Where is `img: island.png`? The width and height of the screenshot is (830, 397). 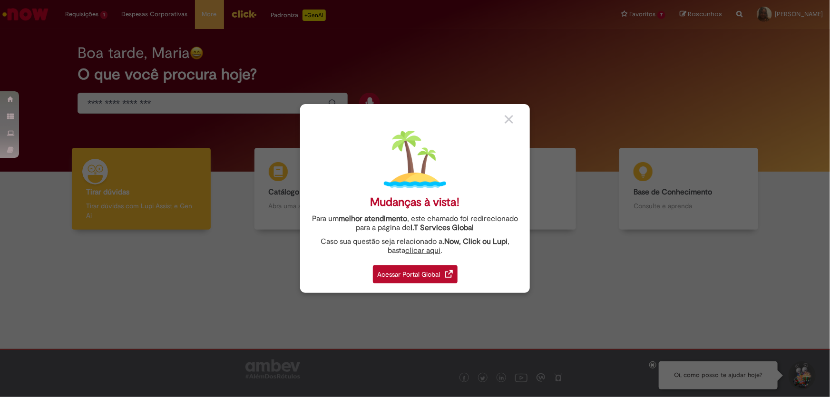
img: island.png is located at coordinates (415, 159).